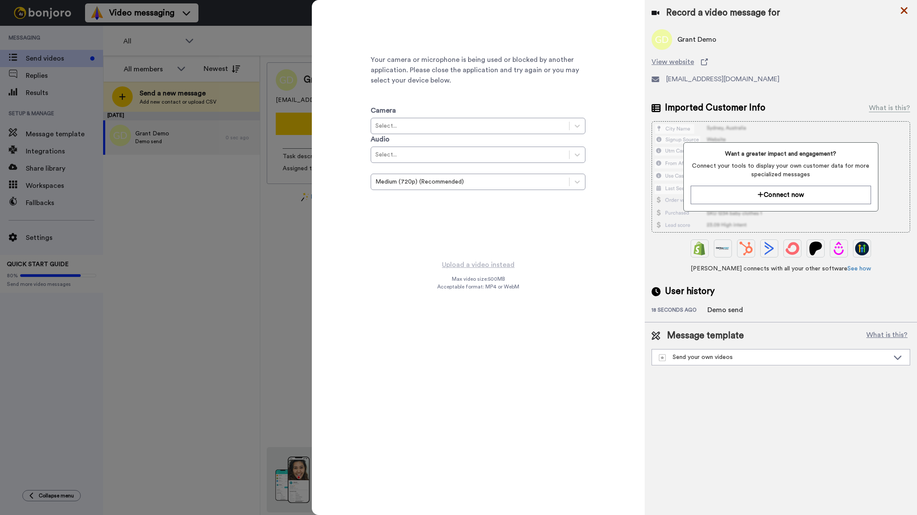  What do you see at coordinates (478, 70) in the screenshot?
I see `span: Your camera or microphone is being used or blocked by another application. Please close the appli...` at bounding box center [478, 70].